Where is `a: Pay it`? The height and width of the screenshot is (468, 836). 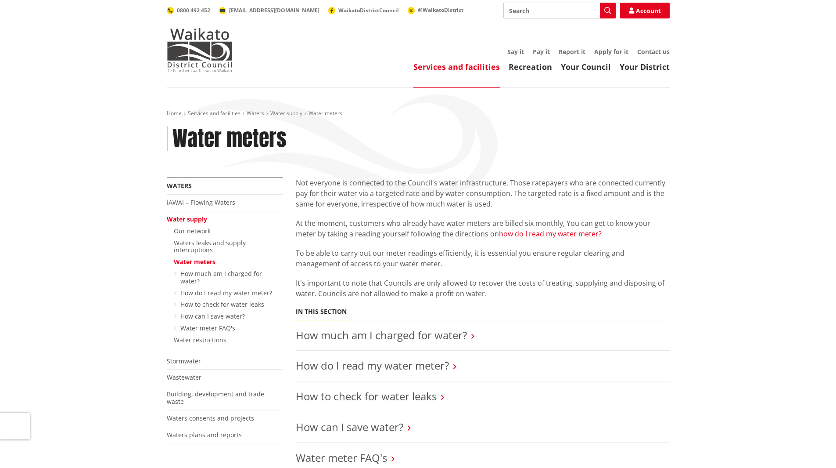
a: Pay it is located at coordinates (541, 51).